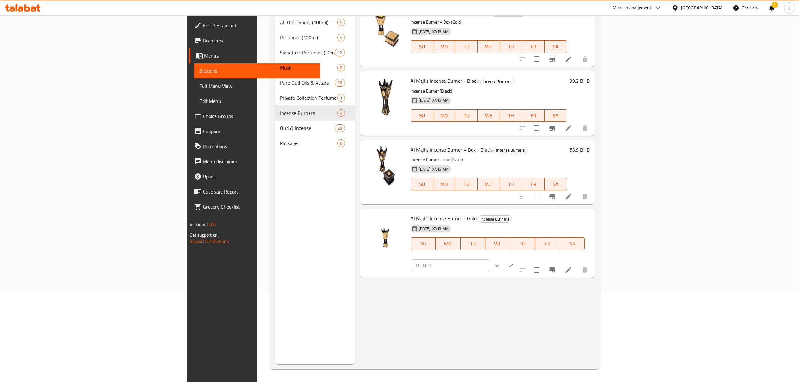 Image resolution: width=799 pixels, height=382 pixels. What do you see at coordinates (255, 25) in the screenshot?
I see `a: Edit Restaurant` at bounding box center [255, 25].